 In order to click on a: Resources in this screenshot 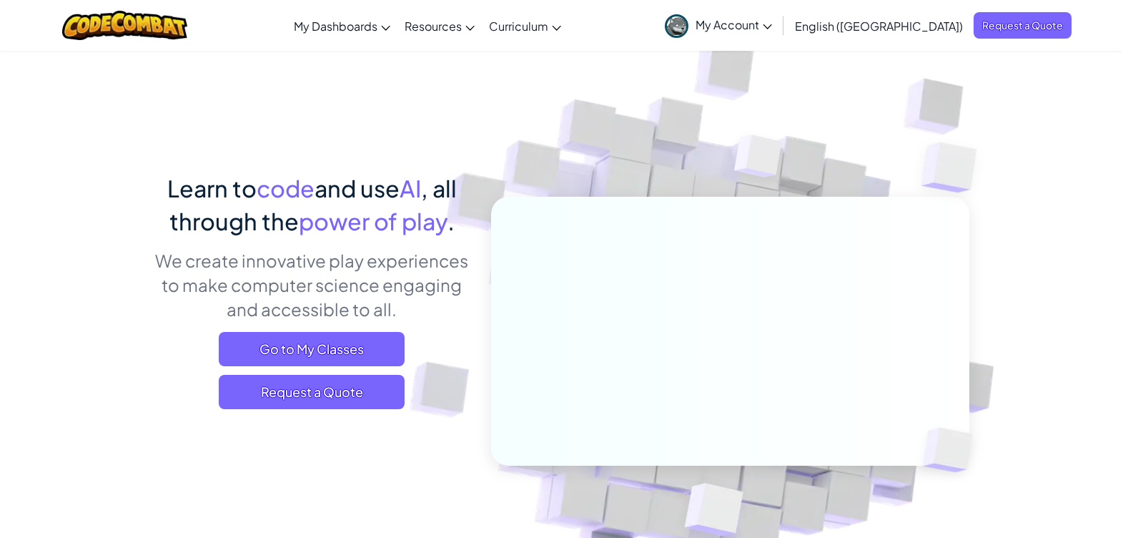, I will do `click(440, 26)`.